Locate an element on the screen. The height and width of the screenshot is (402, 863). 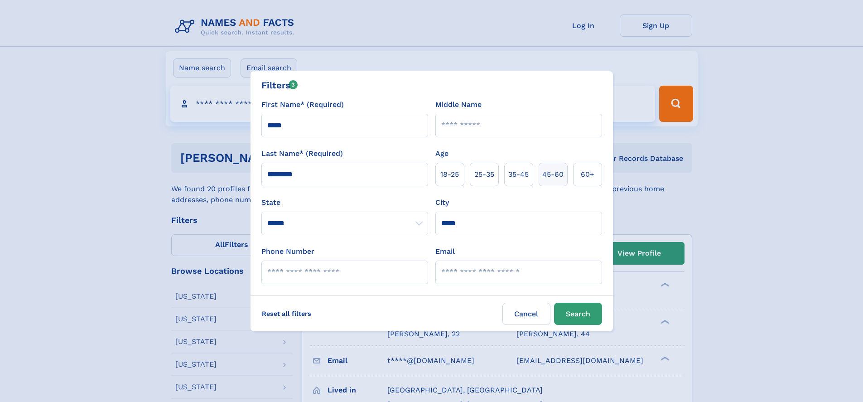
label: Reset all filters is located at coordinates (286, 314).